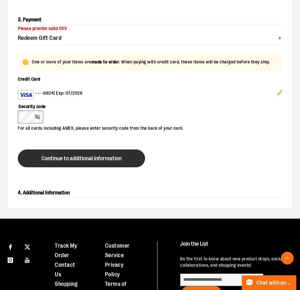 Image resolution: width=300 pixels, height=290 pixels. I want to click on a: Contact Us, so click(65, 269).